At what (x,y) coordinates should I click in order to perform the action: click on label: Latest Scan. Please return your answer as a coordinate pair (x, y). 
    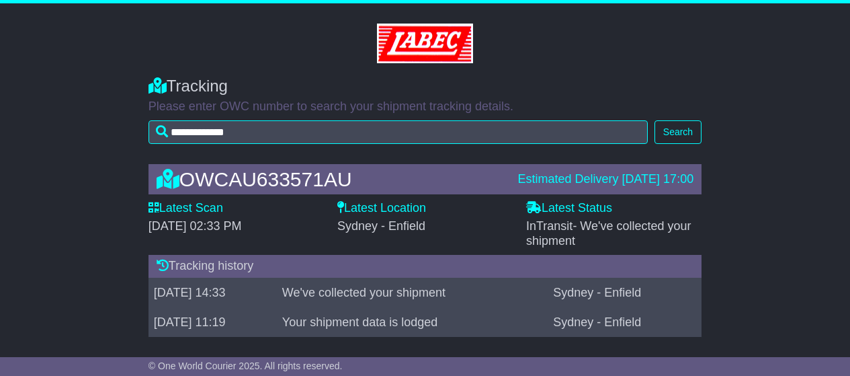
    Looking at the image, I should click on (186, 208).